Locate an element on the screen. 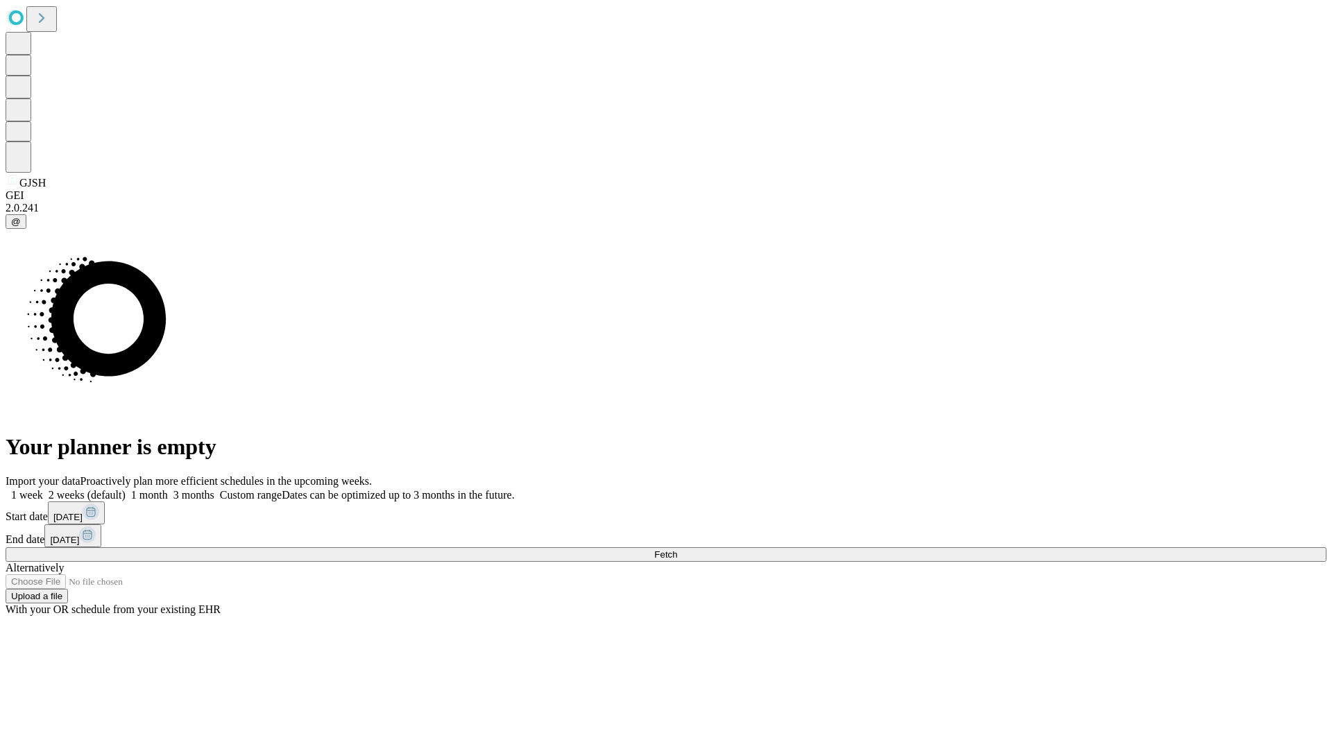 The height and width of the screenshot is (749, 1332). h1: Your planner is empty is located at coordinates (666, 447).